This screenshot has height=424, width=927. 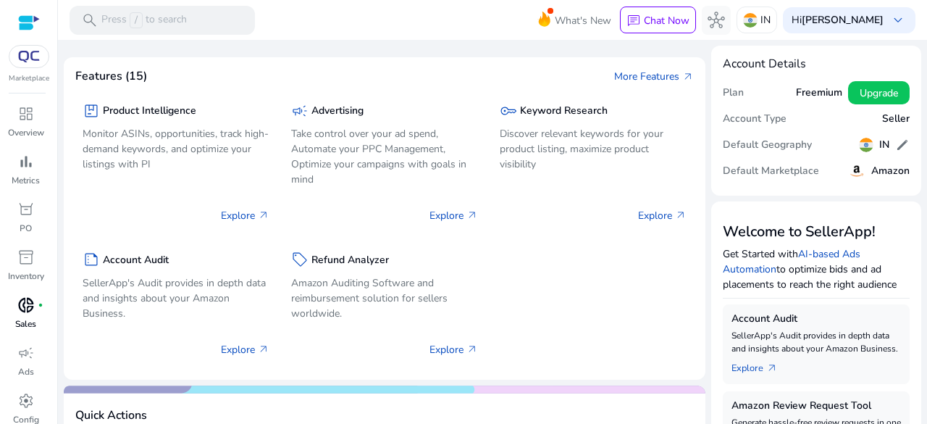 I want to click on h5: Default Geography, so click(x=767, y=145).